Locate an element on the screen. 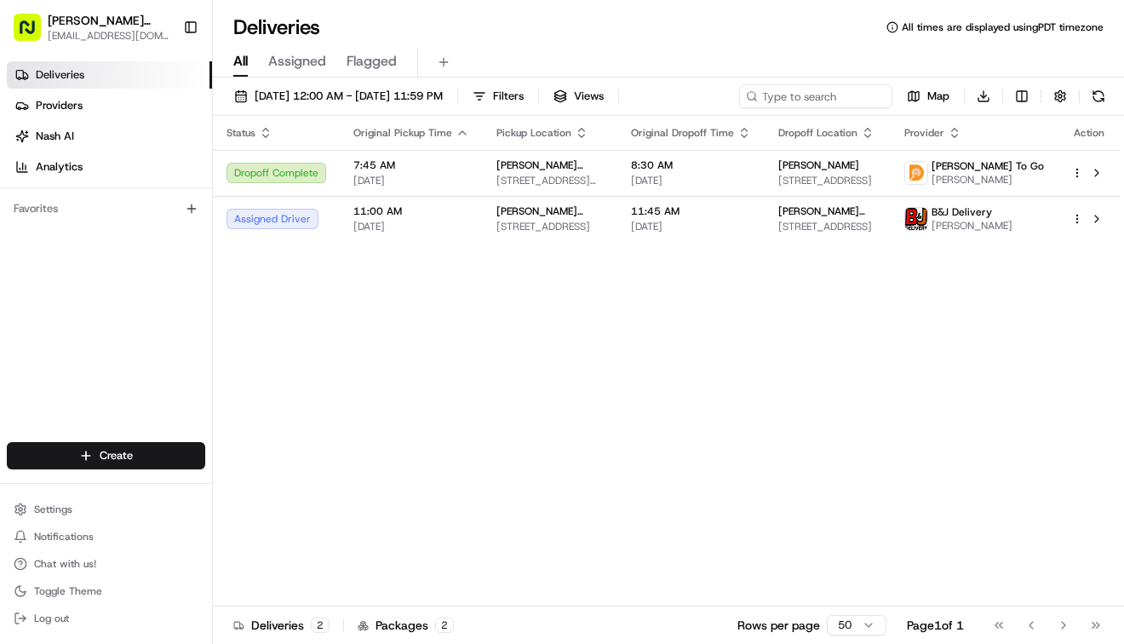  span: Analytics is located at coordinates (59, 167).